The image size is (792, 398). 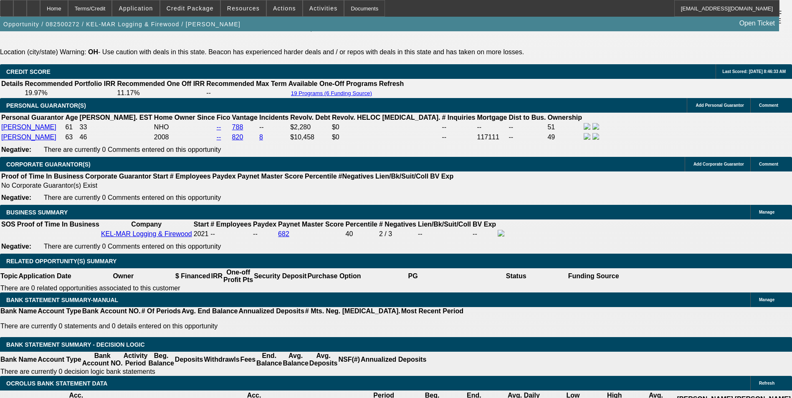 What do you see at coordinates (161, 360) in the screenshot?
I see `th: Beg. Balance` at bounding box center [161, 360].